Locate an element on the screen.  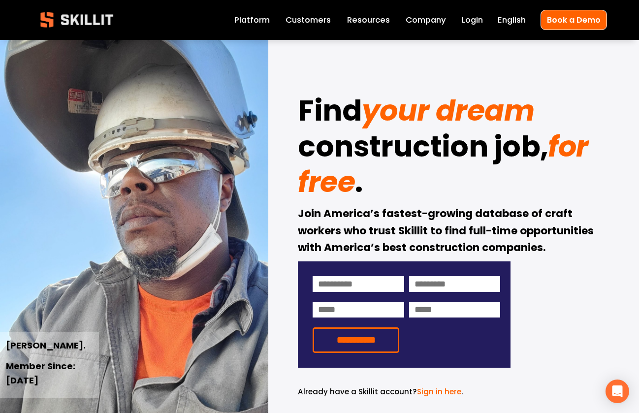
a: Platform is located at coordinates (252, 20).